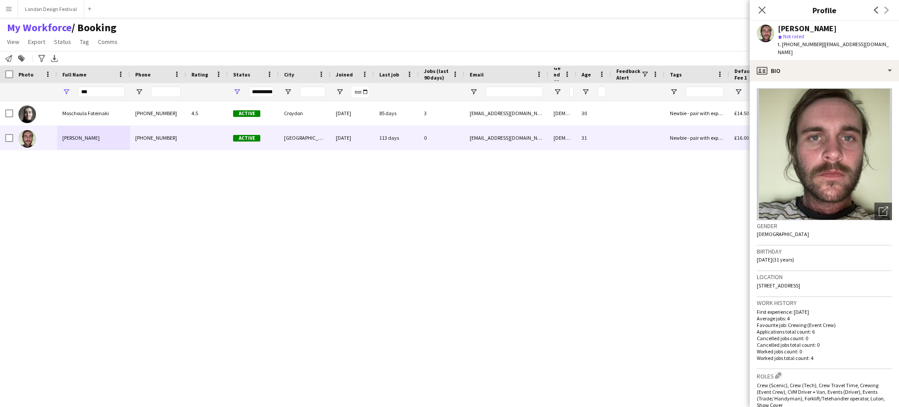 This screenshot has height=407, width=899. What do you see at coordinates (825, 71) in the screenshot?
I see `div: Bio` at bounding box center [825, 71].